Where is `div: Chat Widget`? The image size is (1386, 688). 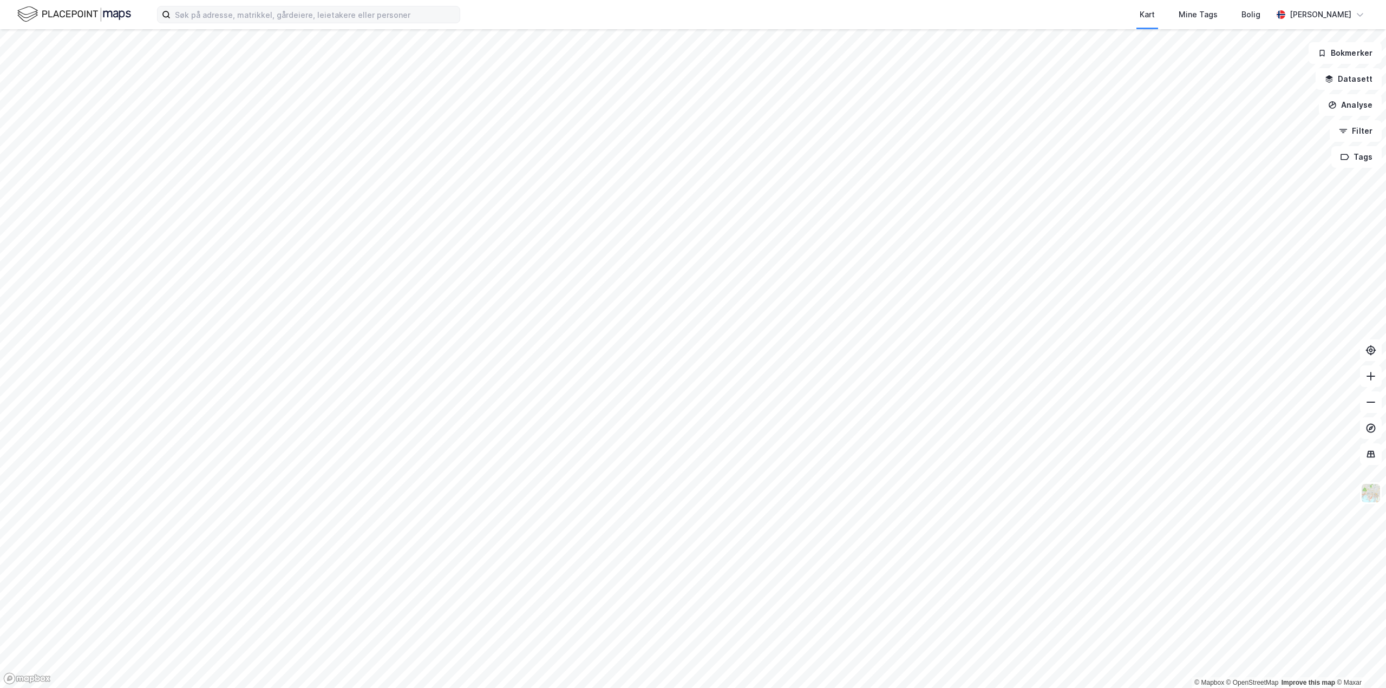
div: Chat Widget is located at coordinates (1359, 662).